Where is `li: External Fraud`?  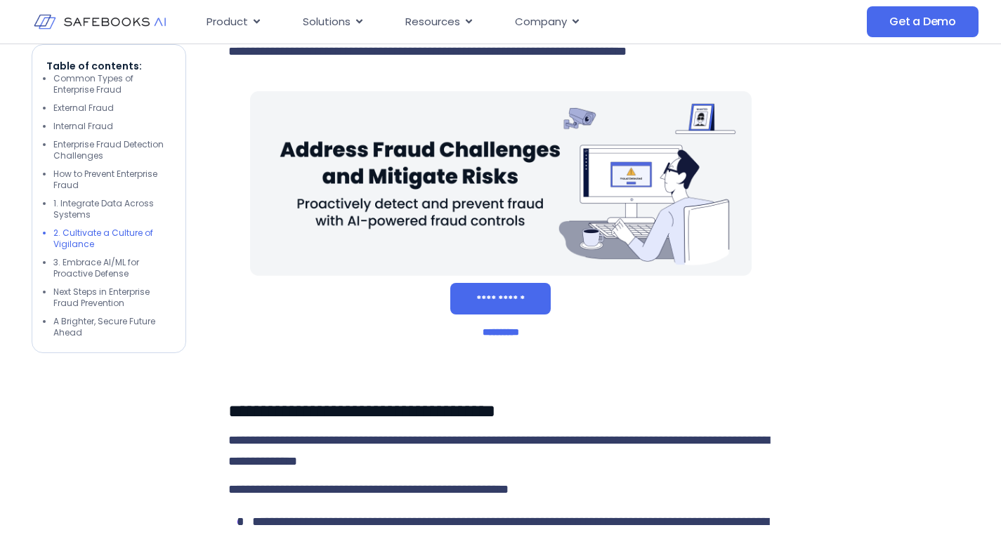
li: External Fraud is located at coordinates (112, 108).